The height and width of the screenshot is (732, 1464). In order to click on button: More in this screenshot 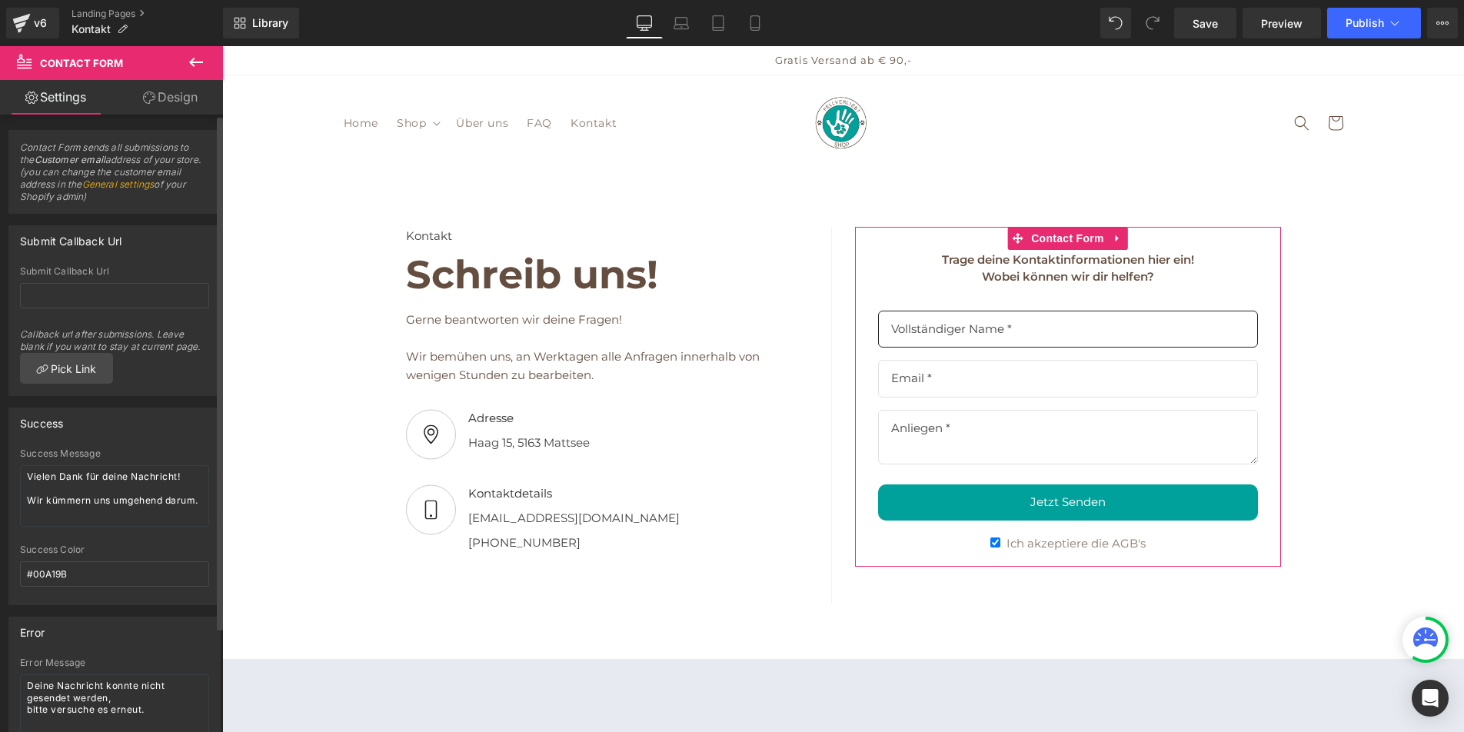, I will do `click(1442, 23)`.